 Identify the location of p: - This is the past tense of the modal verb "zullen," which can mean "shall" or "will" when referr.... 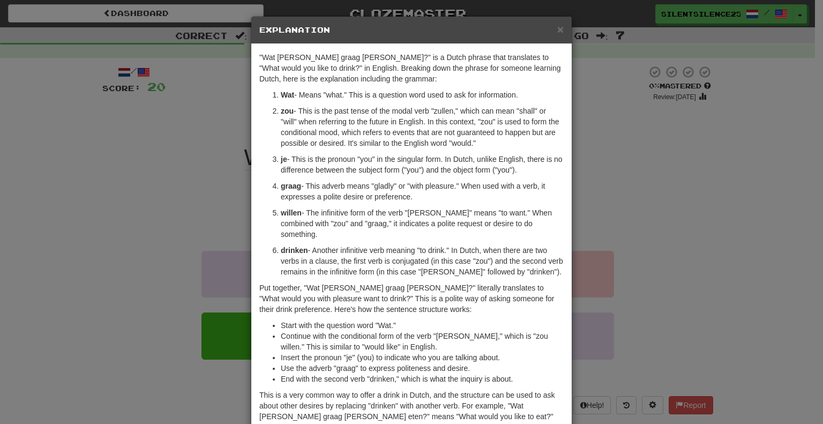
(422, 127).